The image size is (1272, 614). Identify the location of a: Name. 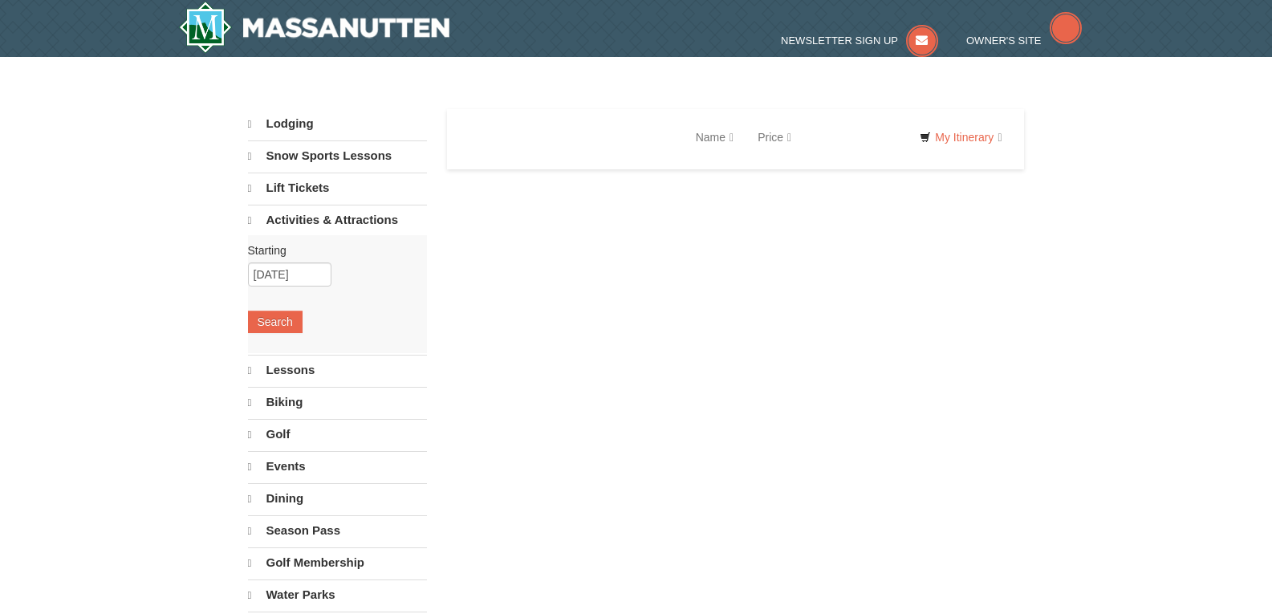
(714, 137).